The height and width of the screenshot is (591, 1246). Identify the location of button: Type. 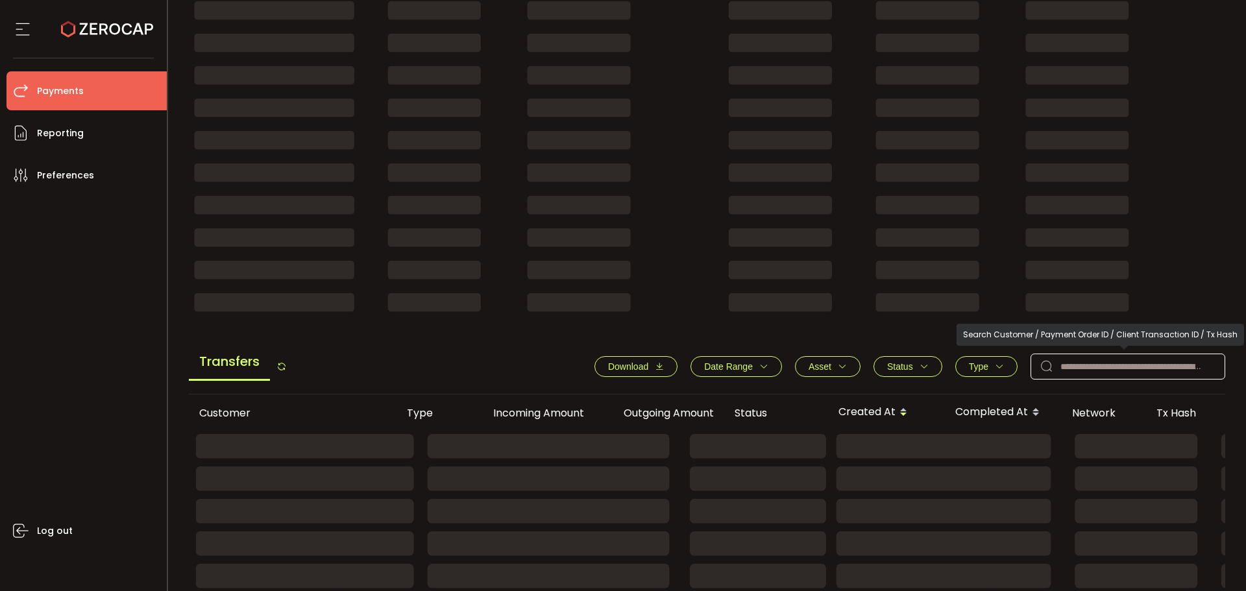
(987, 367).